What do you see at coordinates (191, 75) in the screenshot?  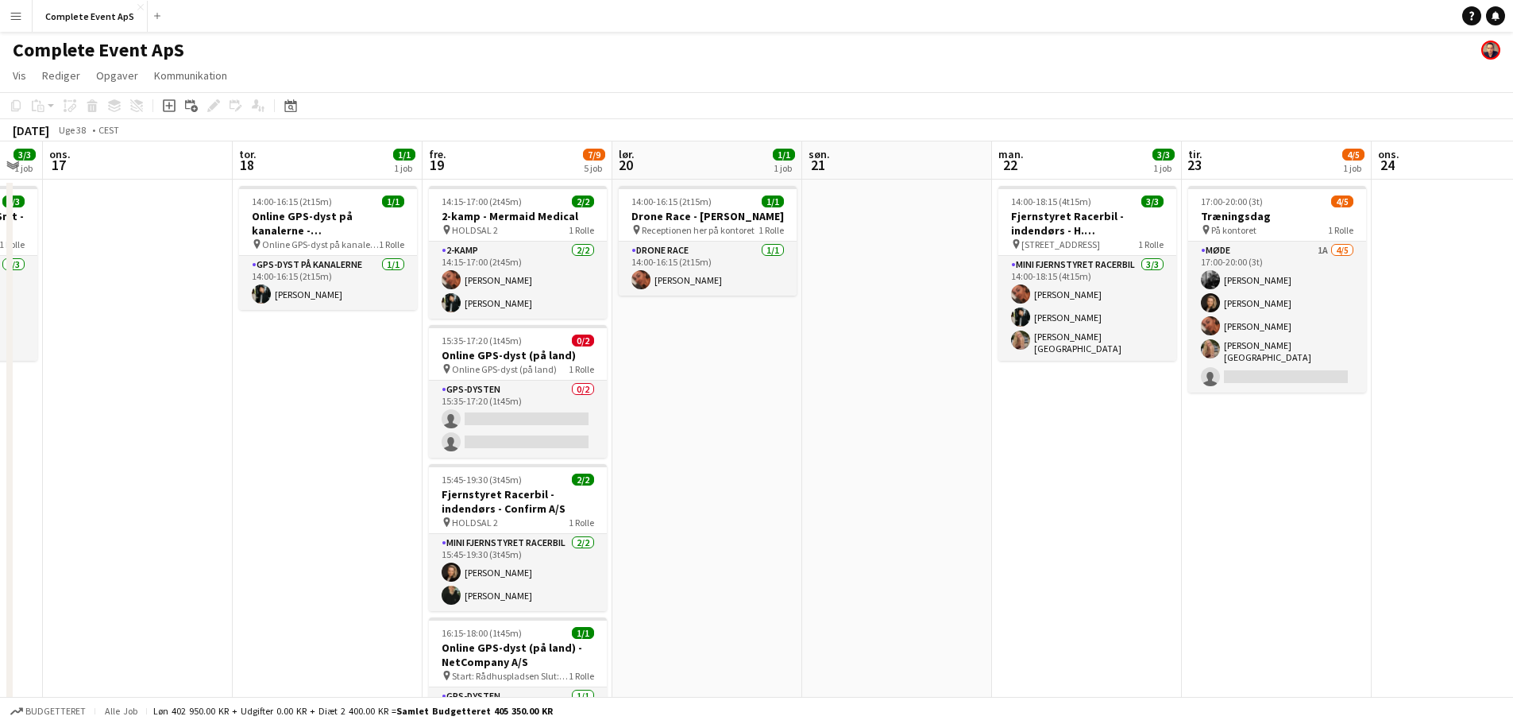 I see `span: Kommunikation` at bounding box center [191, 75].